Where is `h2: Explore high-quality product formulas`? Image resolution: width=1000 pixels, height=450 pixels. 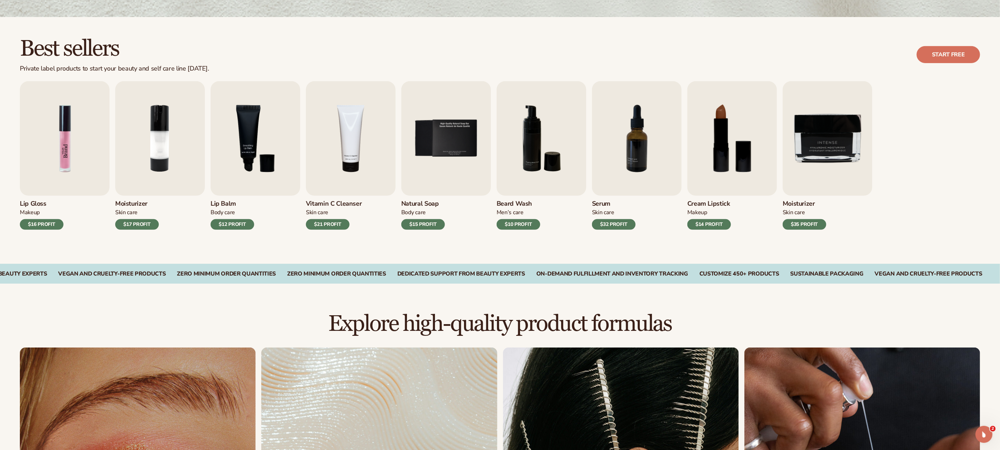
h2: Explore high-quality product formulas is located at coordinates (500, 324).